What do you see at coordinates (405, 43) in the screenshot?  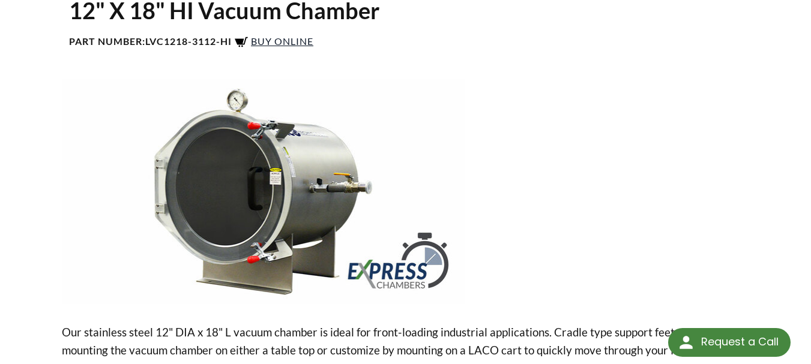 I see `h4: Part Number:` at bounding box center [405, 43].